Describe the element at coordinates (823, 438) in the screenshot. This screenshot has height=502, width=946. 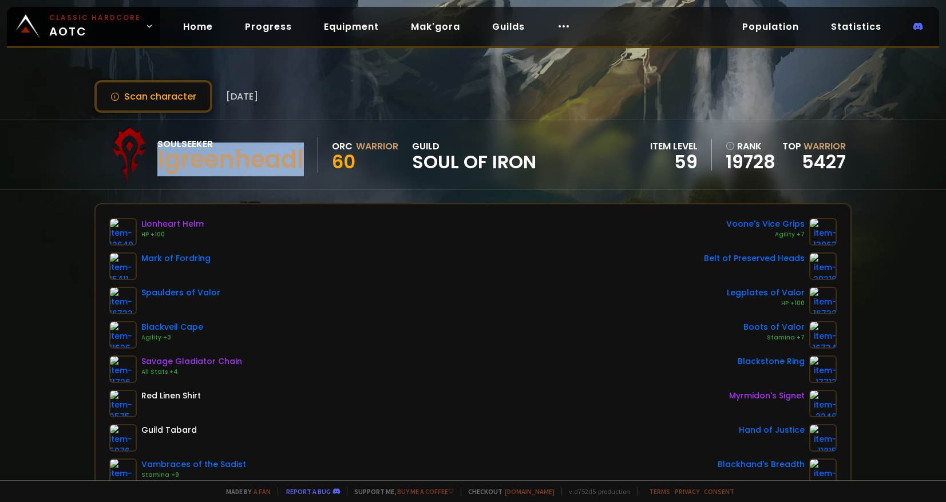
I see `img: item-11815` at that location.